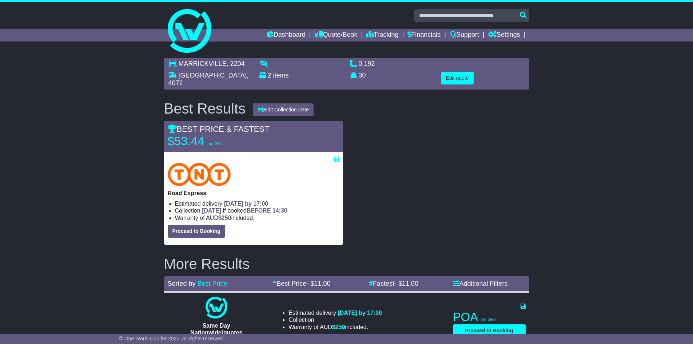 The height and width of the screenshot is (344, 693). Describe the element at coordinates (281, 75) in the screenshot. I see `span: items` at that location.